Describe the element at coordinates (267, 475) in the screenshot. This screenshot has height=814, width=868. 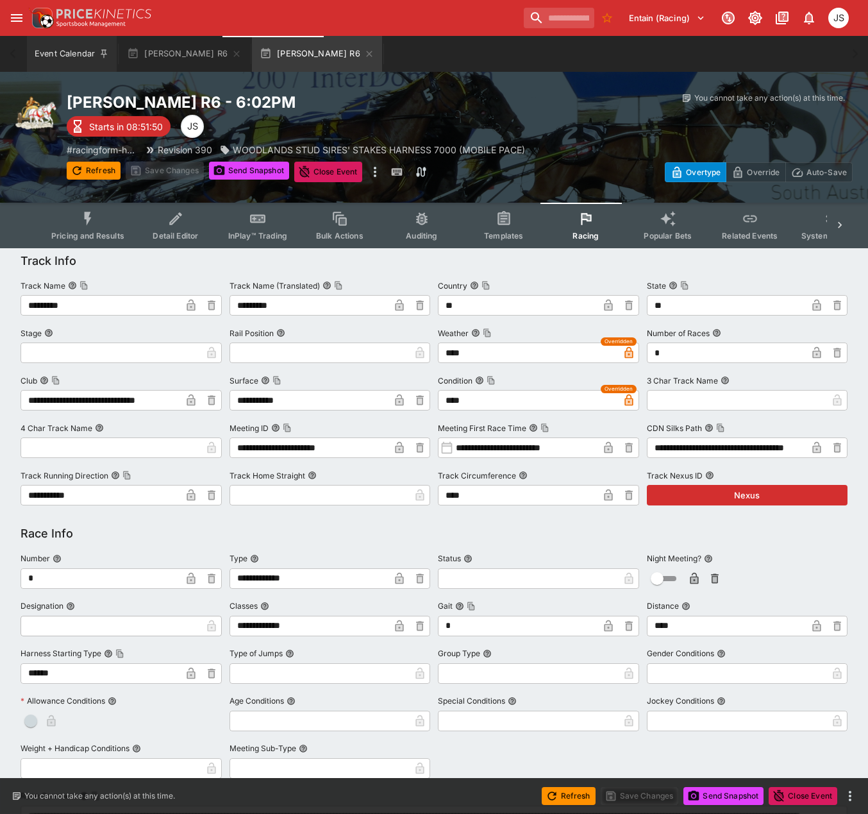
I see `p: Track Home Straight` at that location.